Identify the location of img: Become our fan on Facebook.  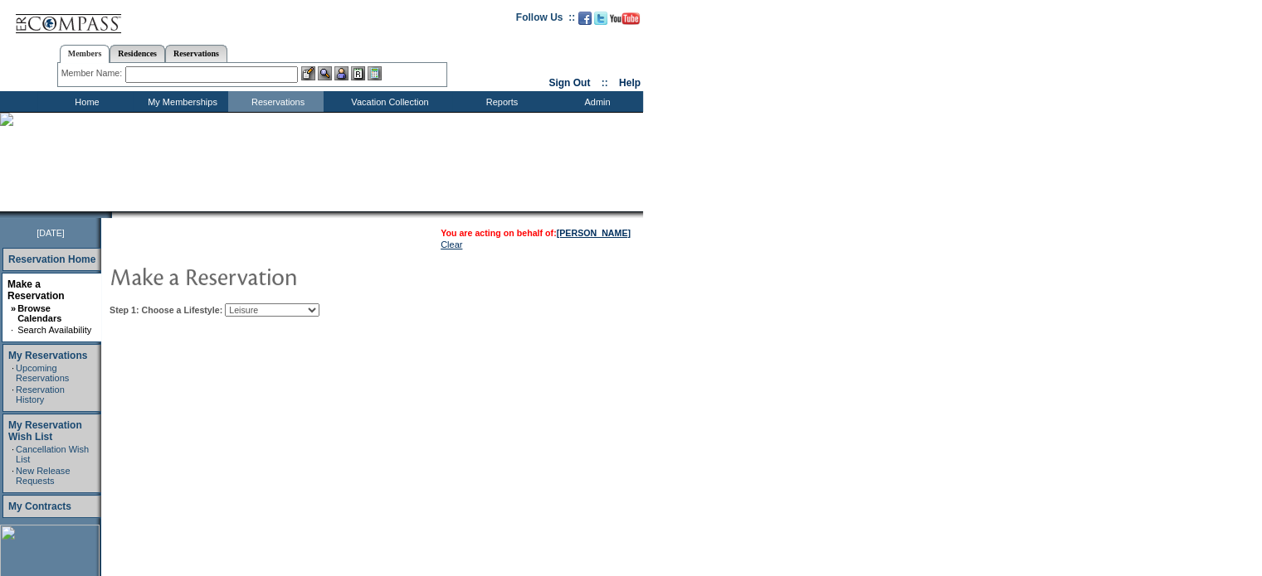
(585, 18).